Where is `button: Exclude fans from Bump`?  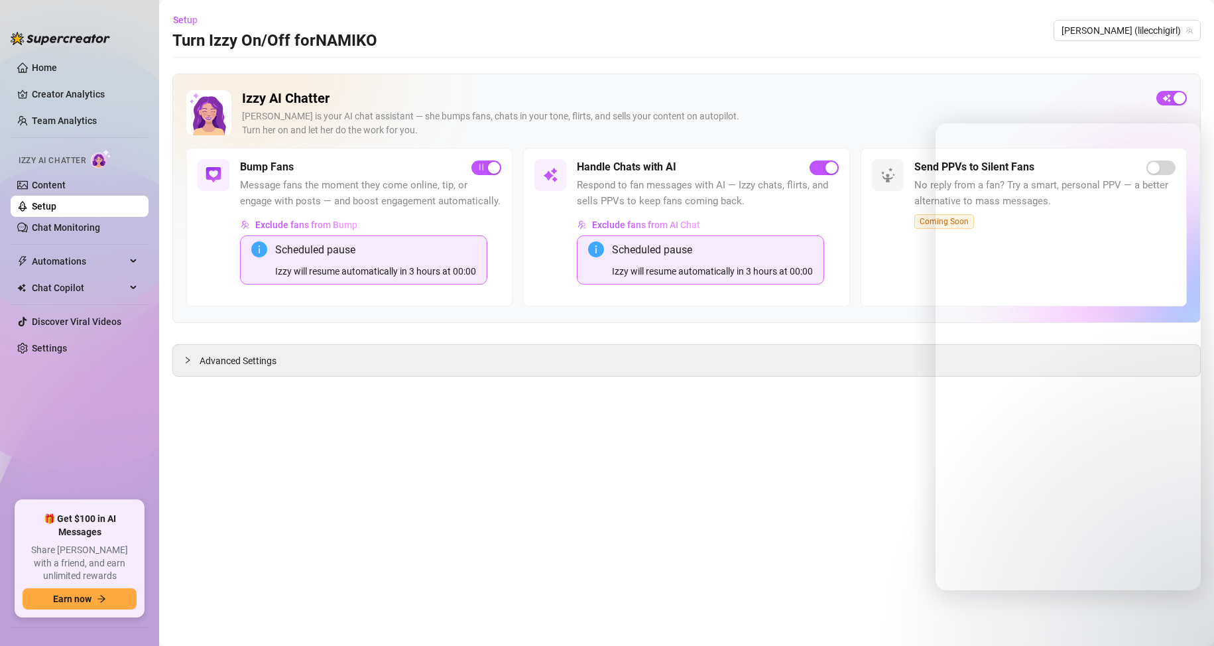 button: Exclude fans from Bump is located at coordinates (299, 225).